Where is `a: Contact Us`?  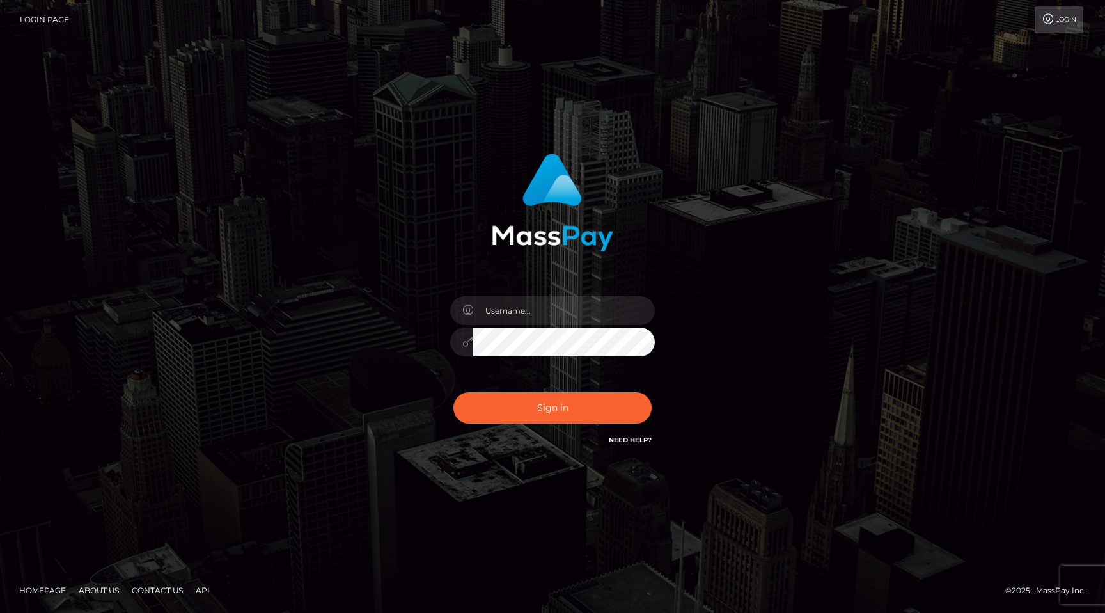
a: Contact Us is located at coordinates (157, 590).